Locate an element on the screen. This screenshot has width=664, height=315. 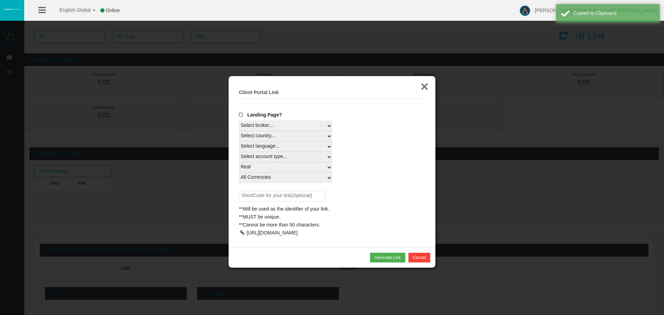
div: **Will be used as the identifier of your link. is located at coordinates (332, 209).